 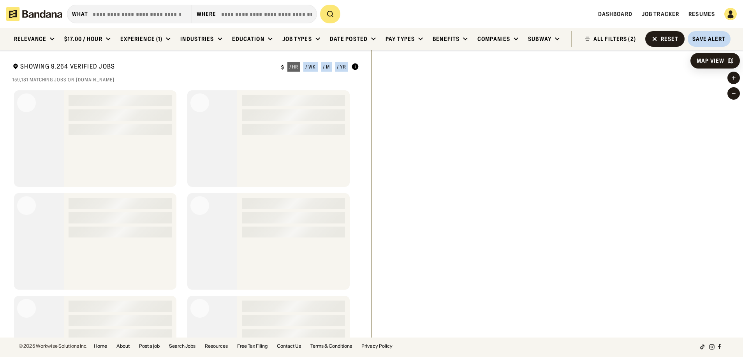 What do you see at coordinates (348, 39) in the screenshot?
I see `div: Date Posted` at bounding box center [348, 39].